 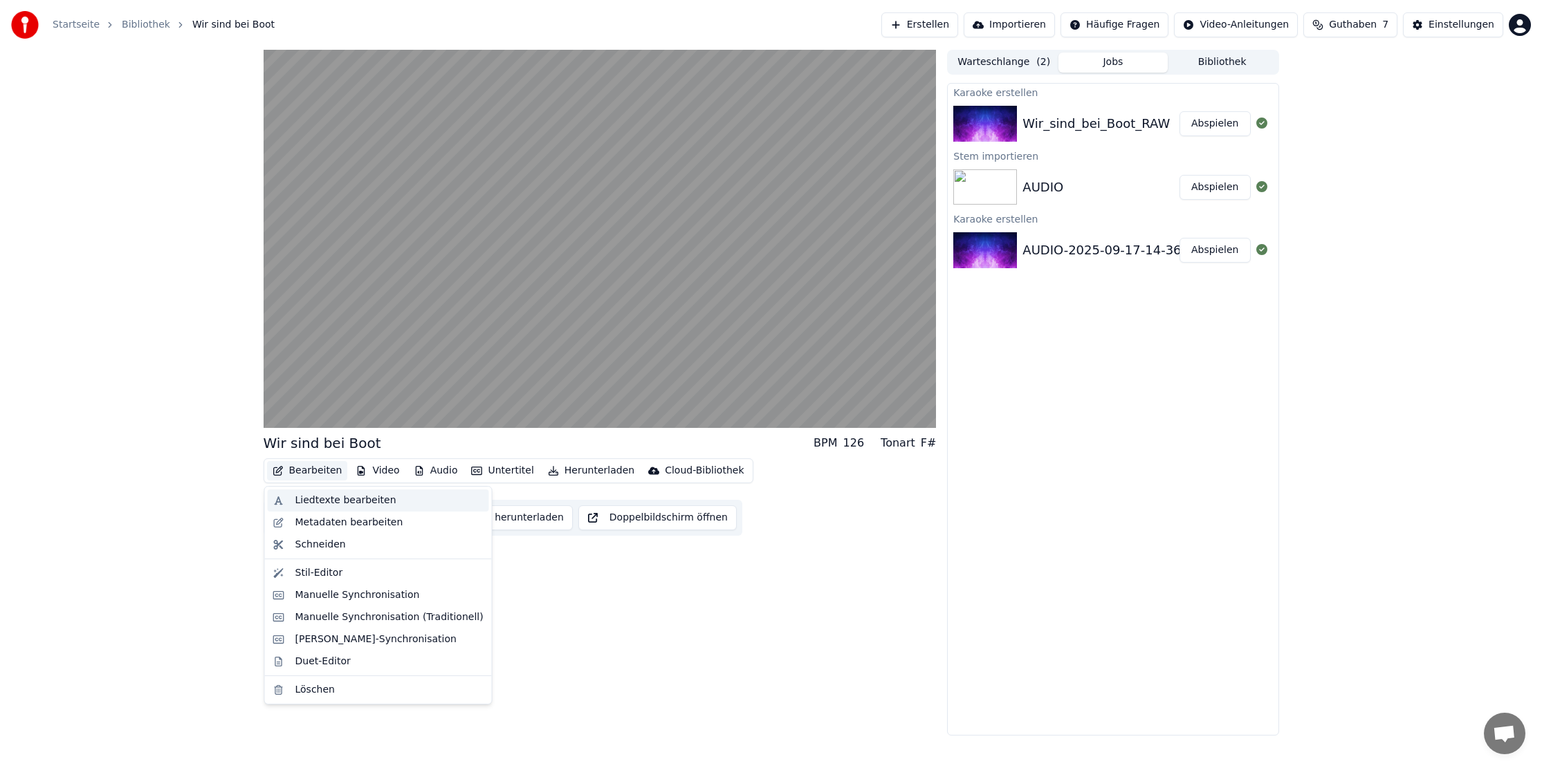 What do you see at coordinates (315, 690) in the screenshot?
I see `div: Löschen` at bounding box center [315, 690].